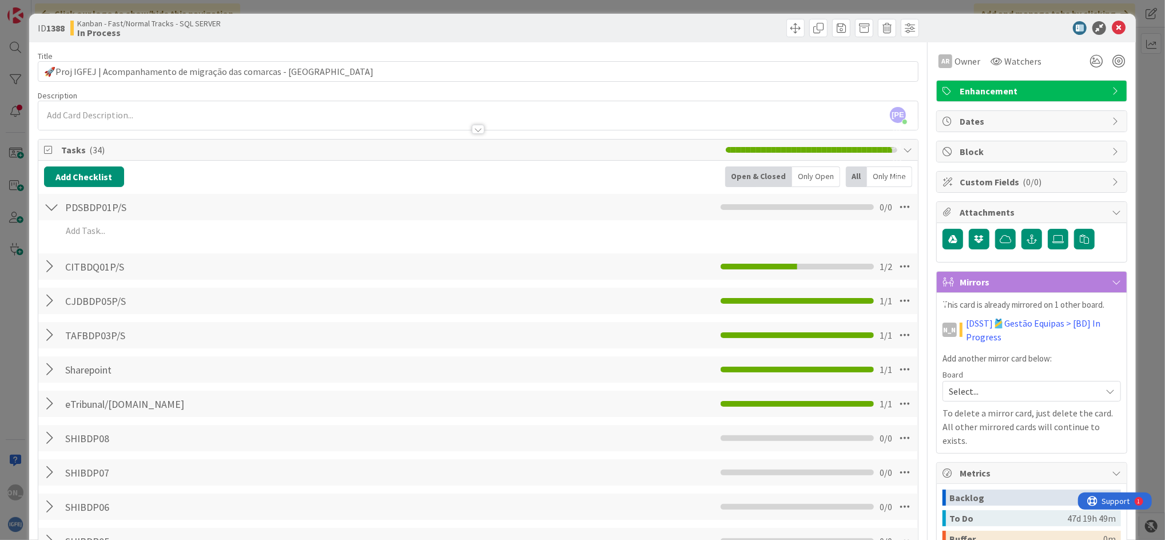 This screenshot has height=540, width=1165. I want to click on span: Enhancement, so click(1033, 91).